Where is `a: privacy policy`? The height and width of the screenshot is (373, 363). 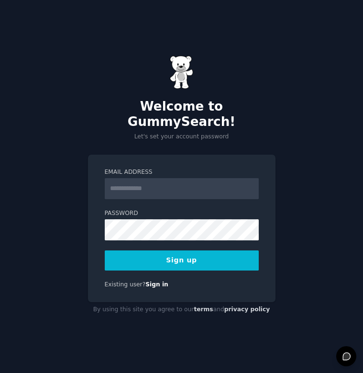
a: privacy policy is located at coordinates (248, 309).